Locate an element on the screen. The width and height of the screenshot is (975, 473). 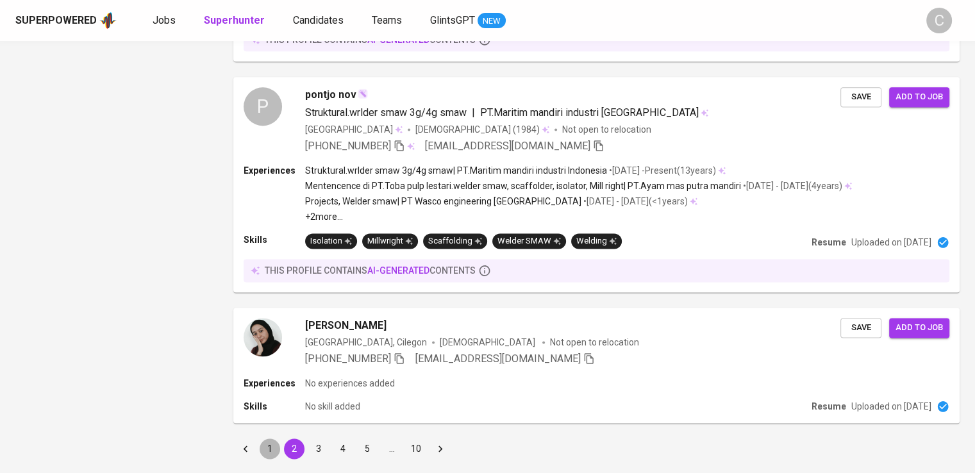
img: app logo is located at coordinates (108, 21).